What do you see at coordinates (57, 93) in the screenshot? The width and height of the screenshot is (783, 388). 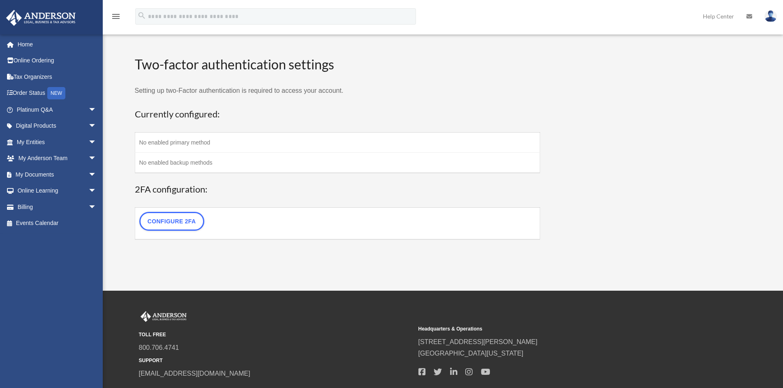 I see `a: Order StatusNEW` at bounding box center [57, 93].